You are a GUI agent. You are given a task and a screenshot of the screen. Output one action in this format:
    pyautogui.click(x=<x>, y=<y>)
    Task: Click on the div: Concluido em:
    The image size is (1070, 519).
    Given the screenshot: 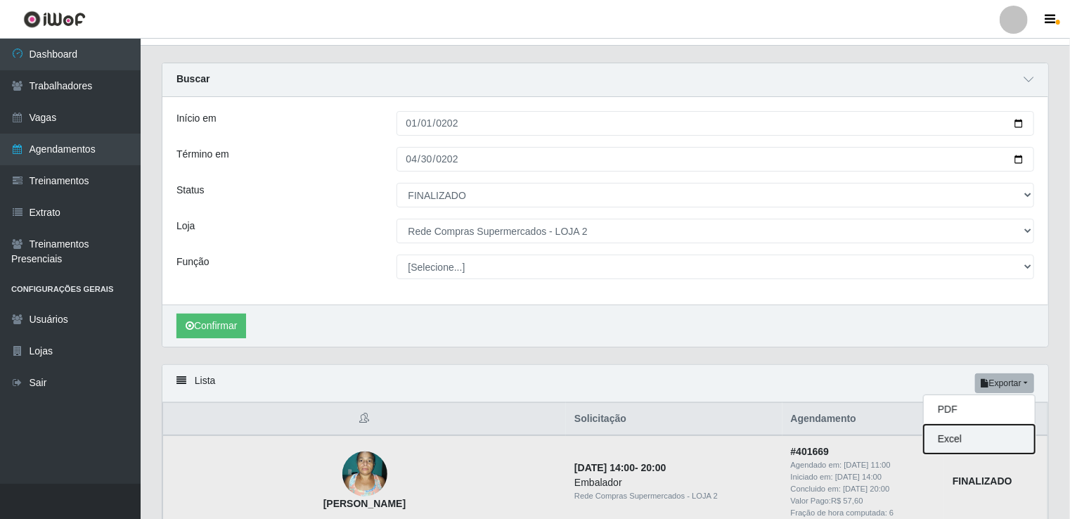 What is the action you would take?
    pyautogui.click(x=863, y=488)
    